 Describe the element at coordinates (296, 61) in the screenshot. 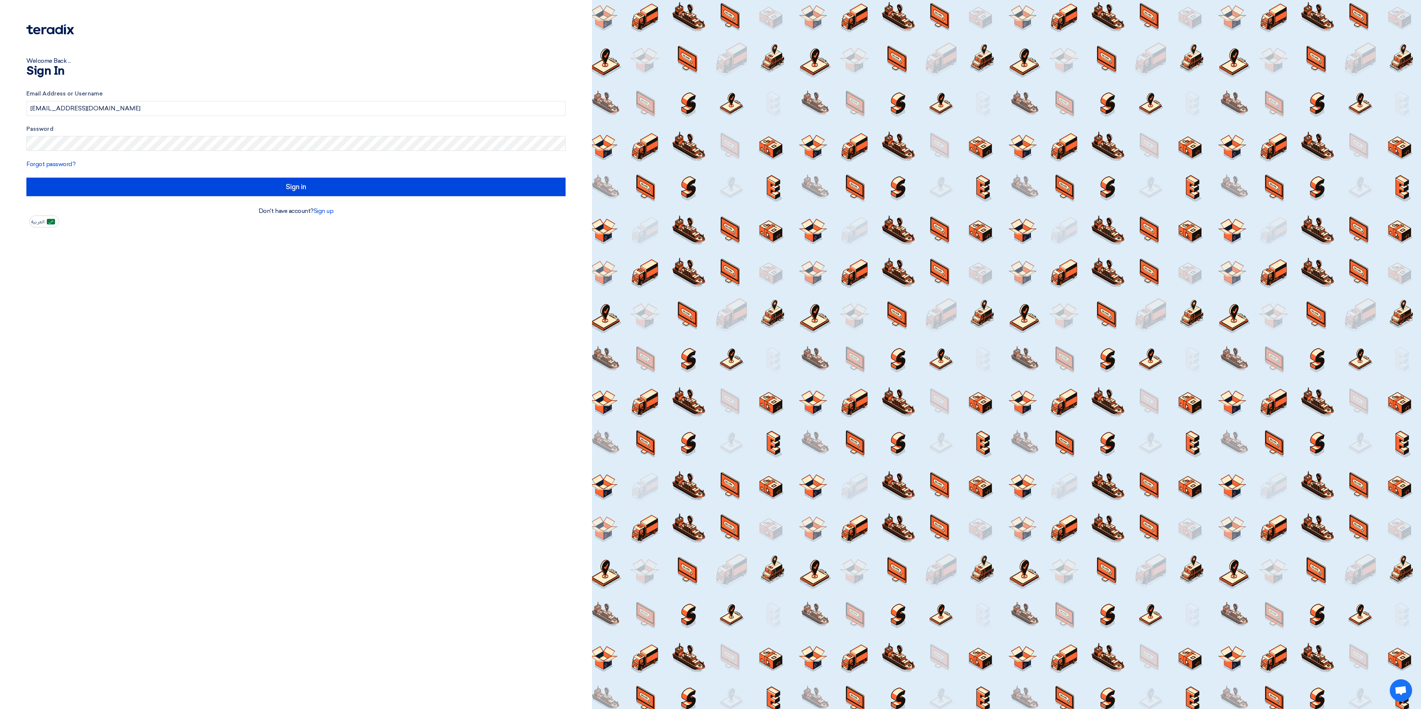

I see `div: Welcome Back ...` at that location.